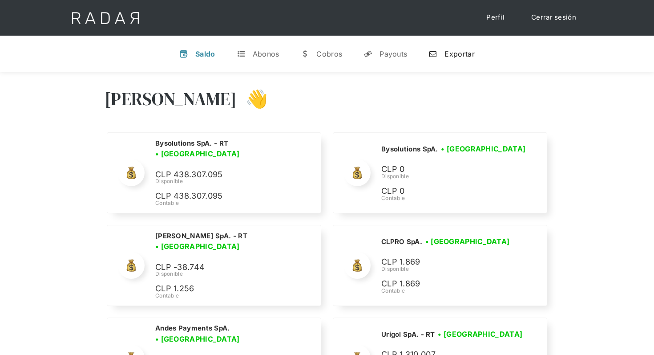 Image resolution: width=654 pixels, height=355 pixels. I want to click on div: y, so click(368, 54).